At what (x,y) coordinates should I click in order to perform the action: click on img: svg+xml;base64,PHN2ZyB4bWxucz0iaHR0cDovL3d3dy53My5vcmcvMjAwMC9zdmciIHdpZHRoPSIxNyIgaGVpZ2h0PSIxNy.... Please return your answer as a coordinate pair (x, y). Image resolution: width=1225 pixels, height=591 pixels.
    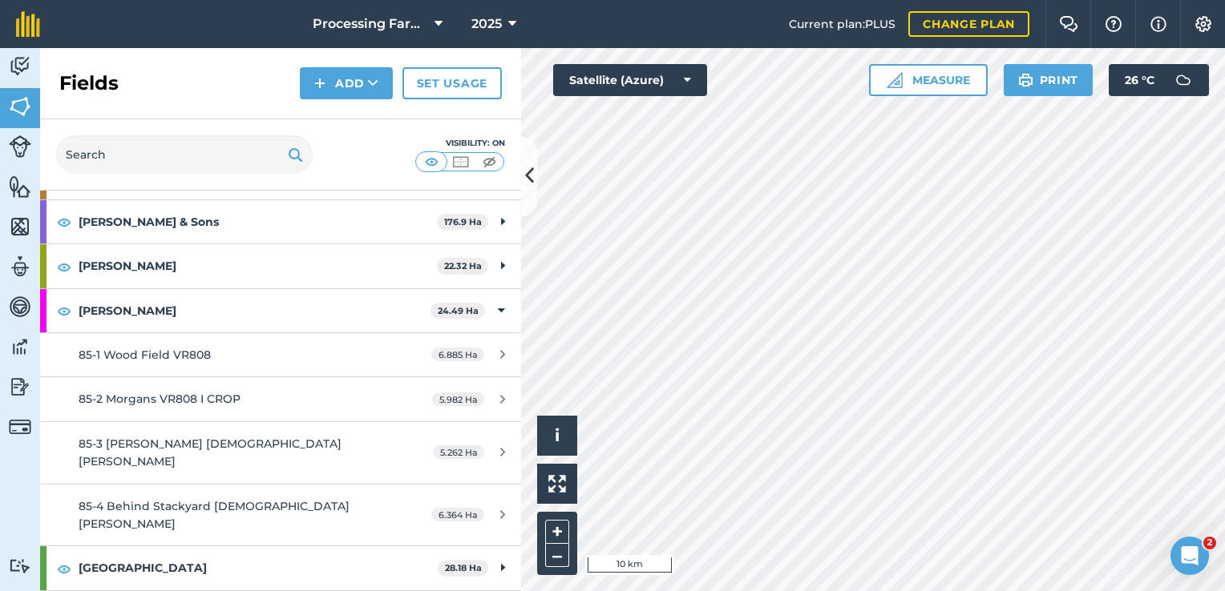
    Looking at the image, I should click on (1158, 24).